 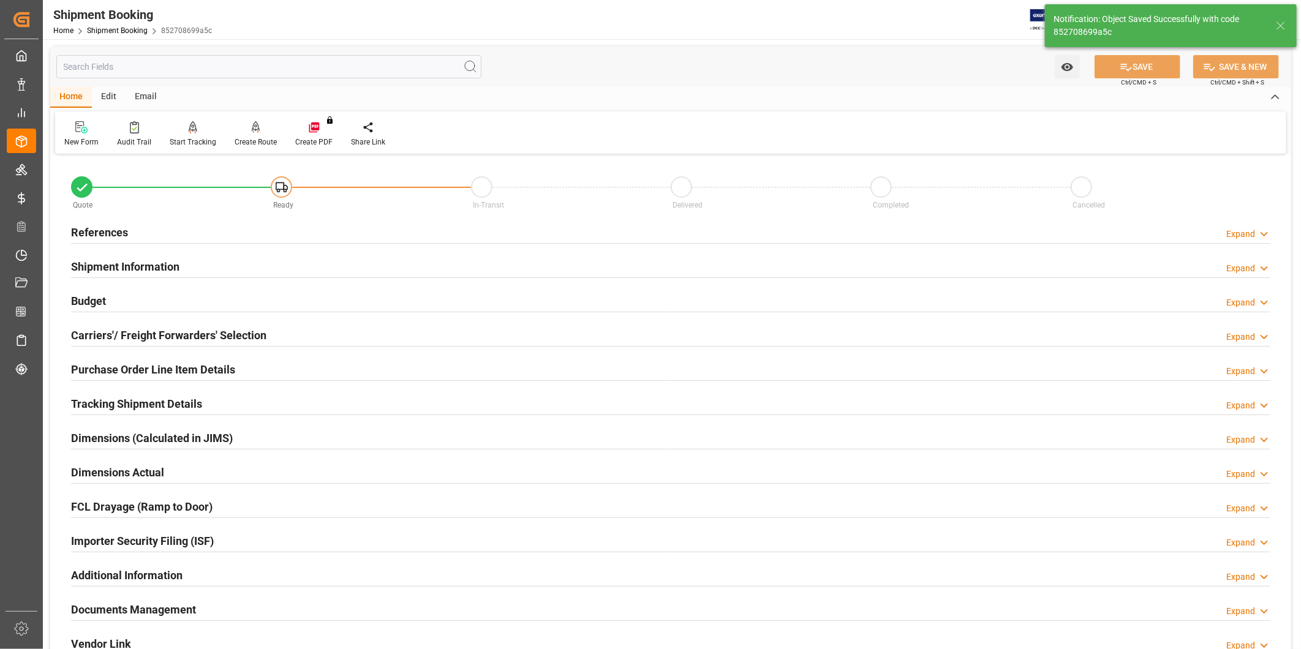 I want to click on span: Quote, so click(x=83, y=205).